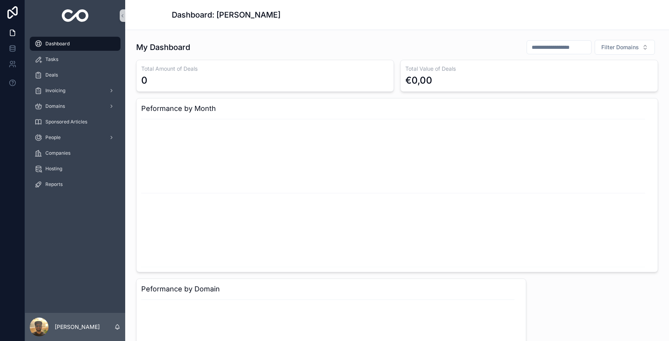 This screenshot has height=341, width=669. I want to click on div: €0,00, so click(418, 81).